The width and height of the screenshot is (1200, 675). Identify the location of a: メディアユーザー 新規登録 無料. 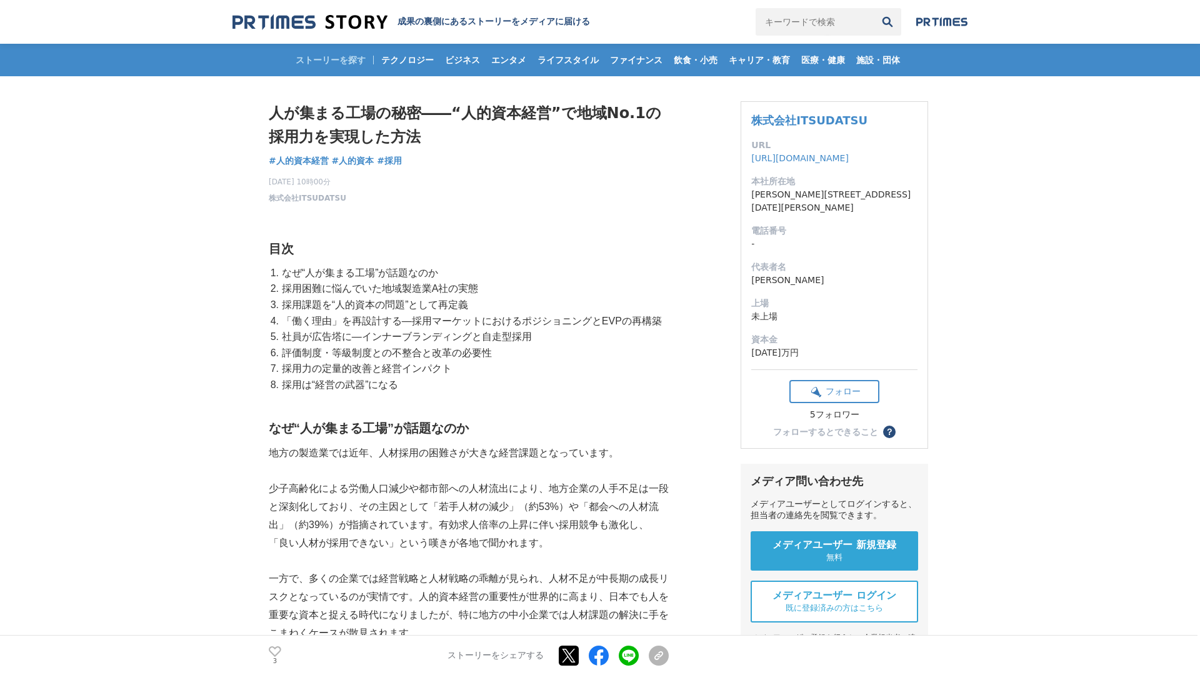
(834, 551).